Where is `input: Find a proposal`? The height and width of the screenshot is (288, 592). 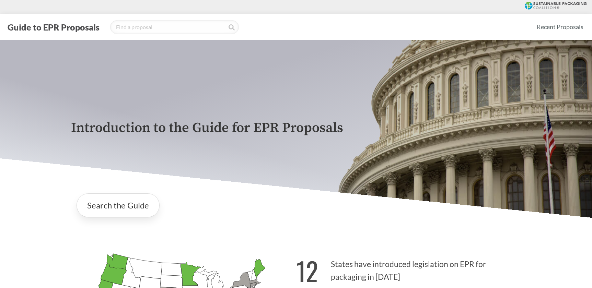
input: Find a proposal is located at coordinates (174, 27).